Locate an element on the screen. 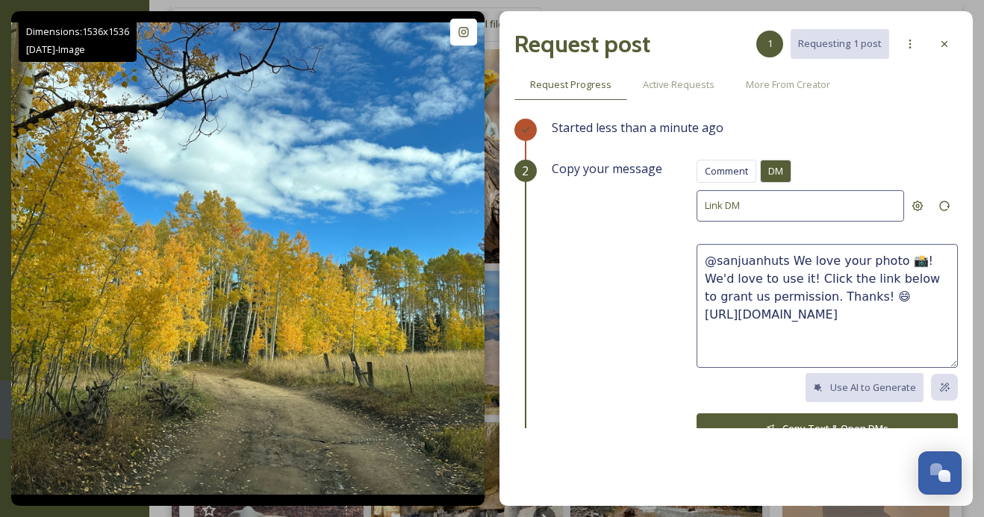 The image size is (984, 517). span: 1 is located at coordinates (770, 43).